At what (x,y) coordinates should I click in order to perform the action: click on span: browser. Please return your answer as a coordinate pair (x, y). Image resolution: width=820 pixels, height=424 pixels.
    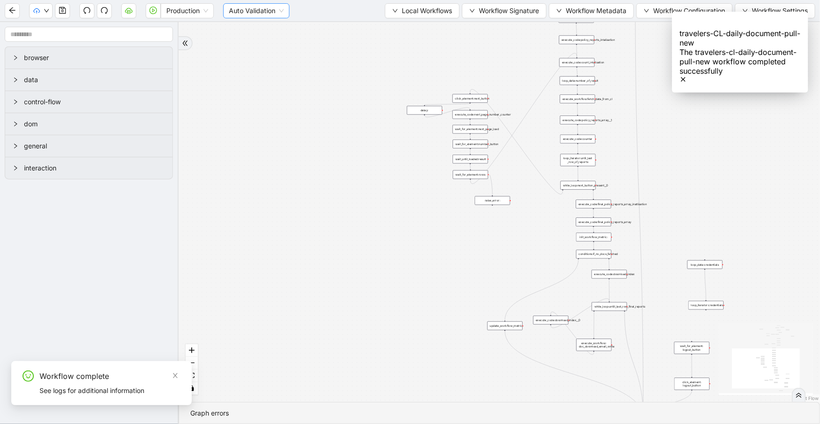
    Looking at the image, I should click on (94, 58).